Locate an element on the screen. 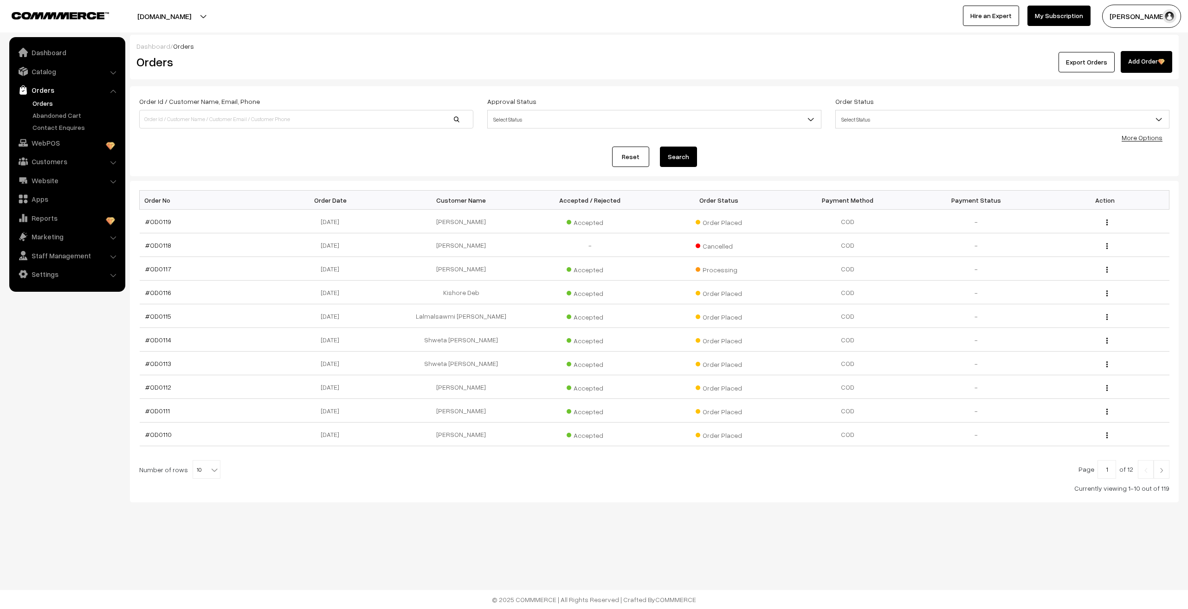  a: Reports is located at coordinates (67, 218).